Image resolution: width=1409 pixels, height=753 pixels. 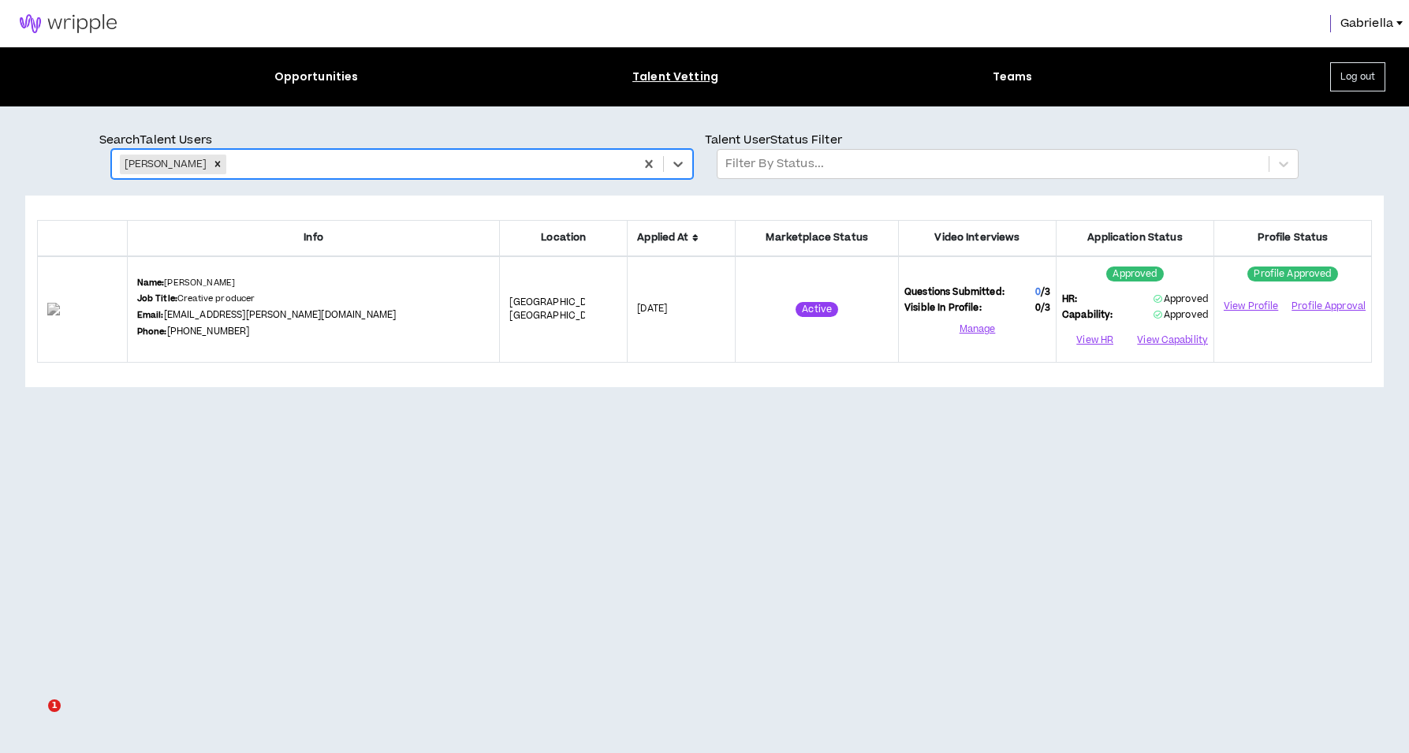 I want to click on sup: Active, so click(x=817, y=309).